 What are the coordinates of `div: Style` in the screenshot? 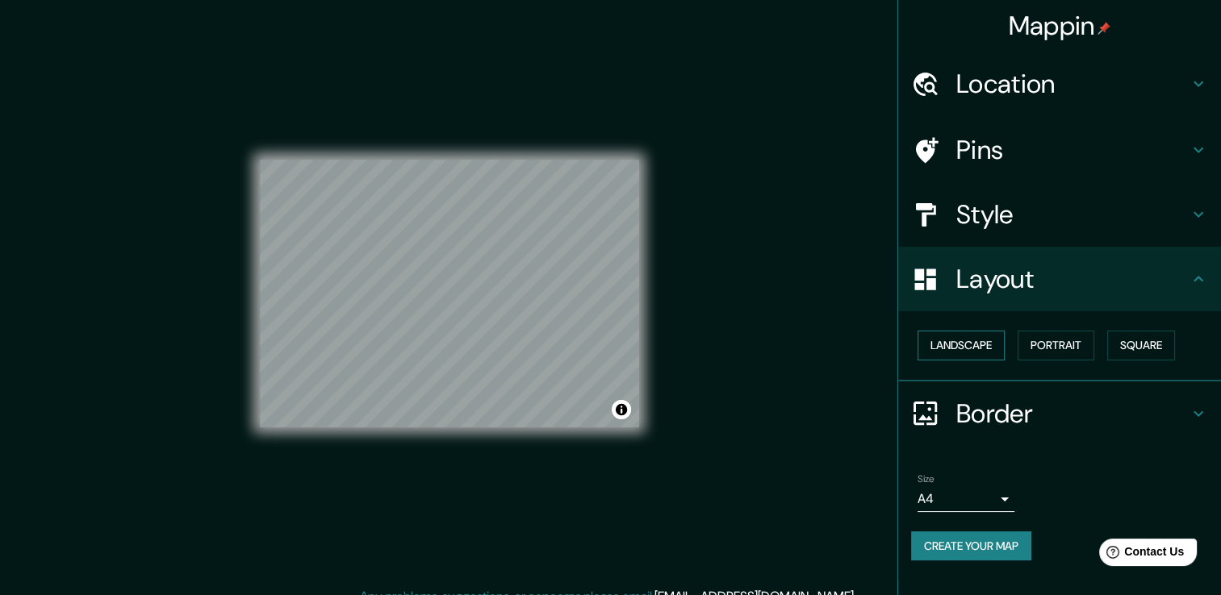 It's located at (1059, 215).